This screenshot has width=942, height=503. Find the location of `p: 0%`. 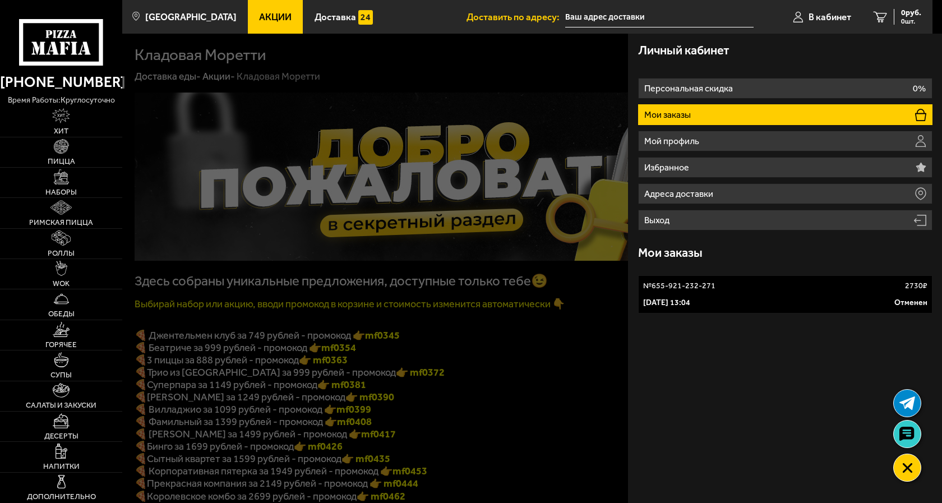

p: 0% is located at coordinates (919, 89).